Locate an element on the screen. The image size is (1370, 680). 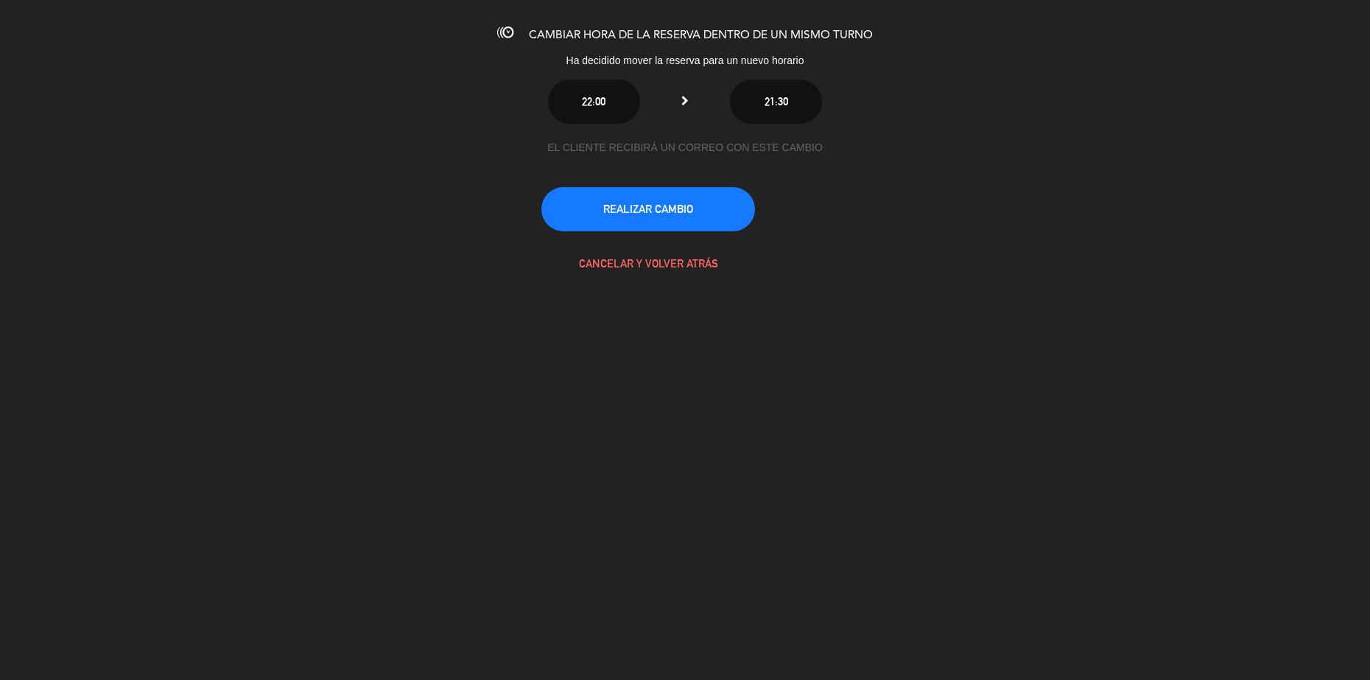
span: 21:30 is located at coordinates (777, 101).